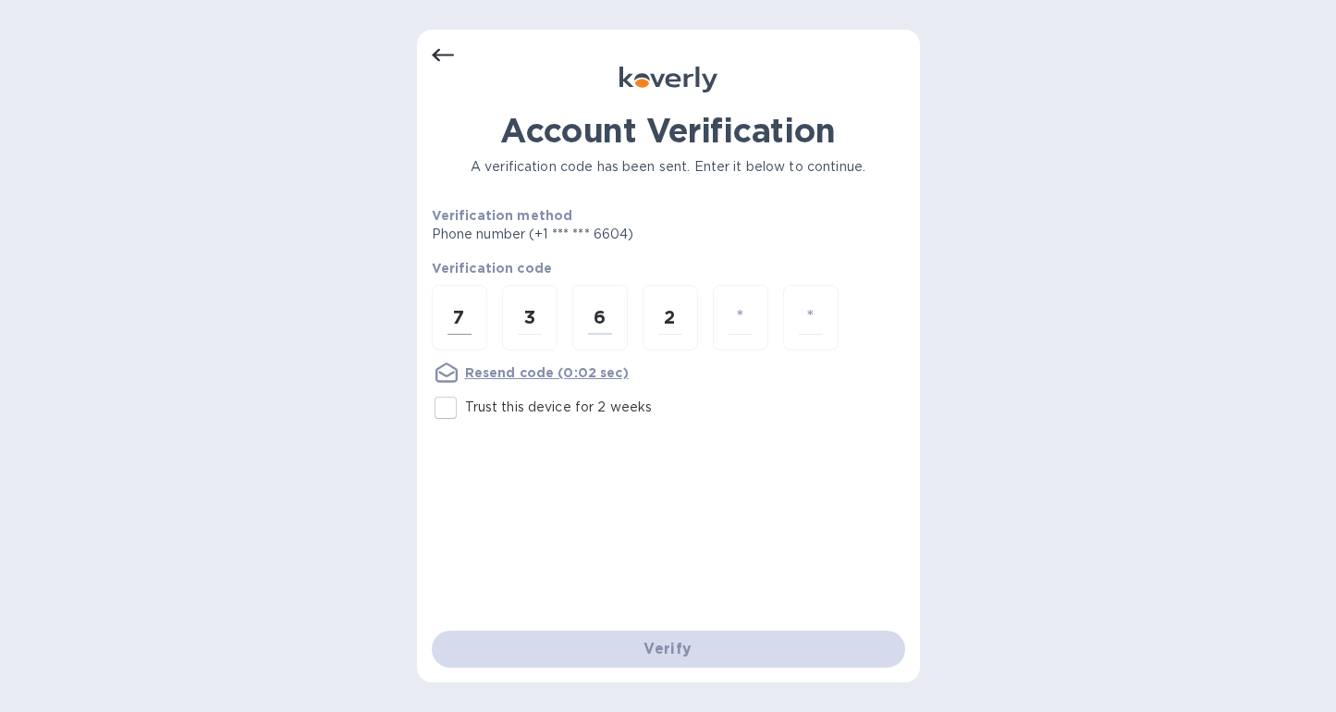 Image resolution: width=1336 pixels, height=712 pixels. Describe the element at coordinates (669, 268) in the screenshot. I see `p: Verification code` at that location.